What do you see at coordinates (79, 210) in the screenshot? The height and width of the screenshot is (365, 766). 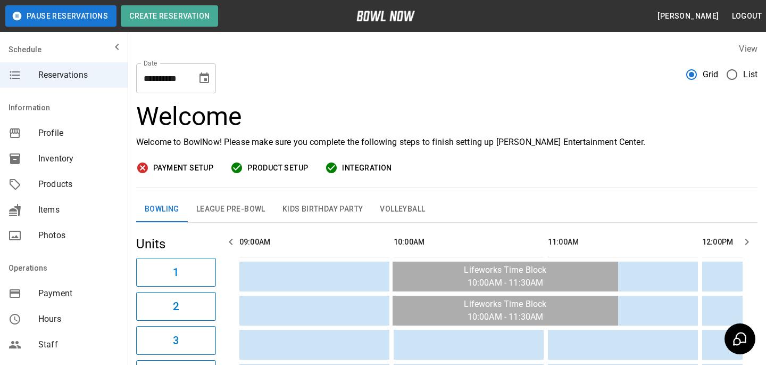 I see `span: Items` at bounding box center [79, 210].